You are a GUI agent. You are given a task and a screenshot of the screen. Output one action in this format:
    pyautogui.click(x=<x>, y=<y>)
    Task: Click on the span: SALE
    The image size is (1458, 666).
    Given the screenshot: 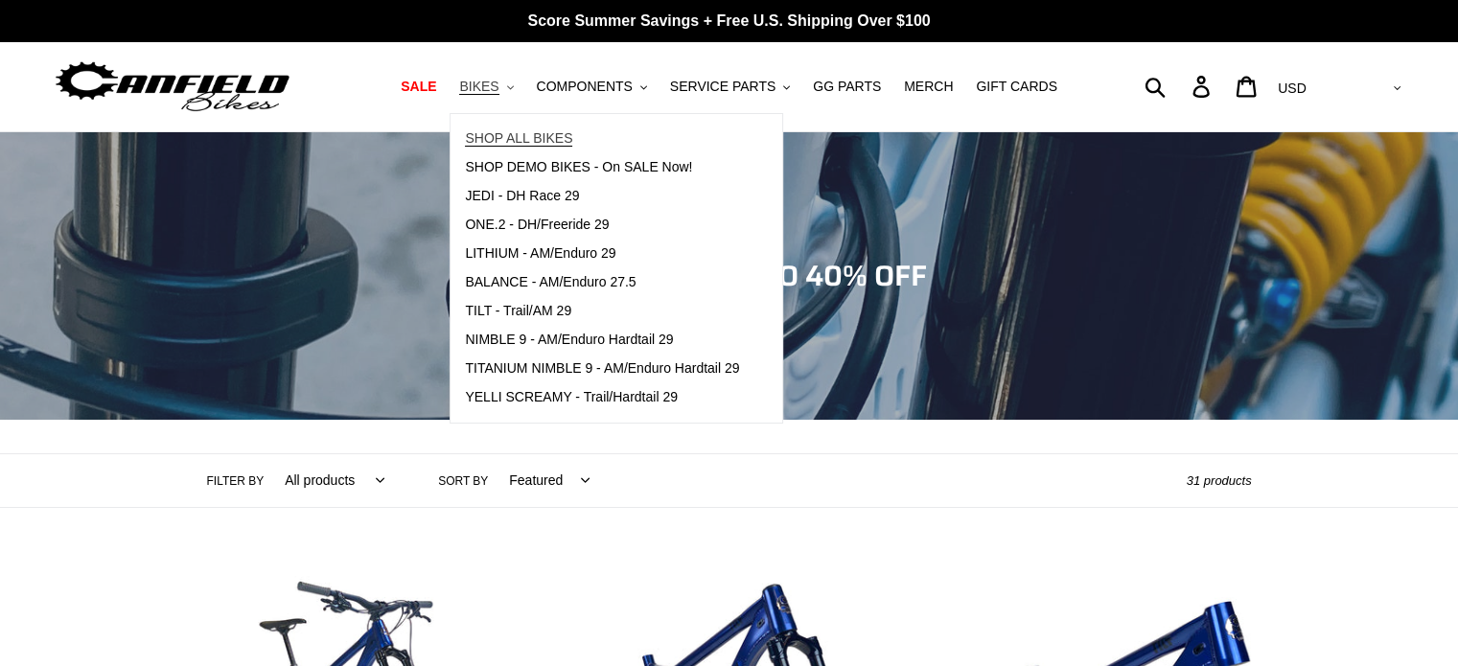 What is the action you would take?
    pyautogui.click(x=418, y=86)
    